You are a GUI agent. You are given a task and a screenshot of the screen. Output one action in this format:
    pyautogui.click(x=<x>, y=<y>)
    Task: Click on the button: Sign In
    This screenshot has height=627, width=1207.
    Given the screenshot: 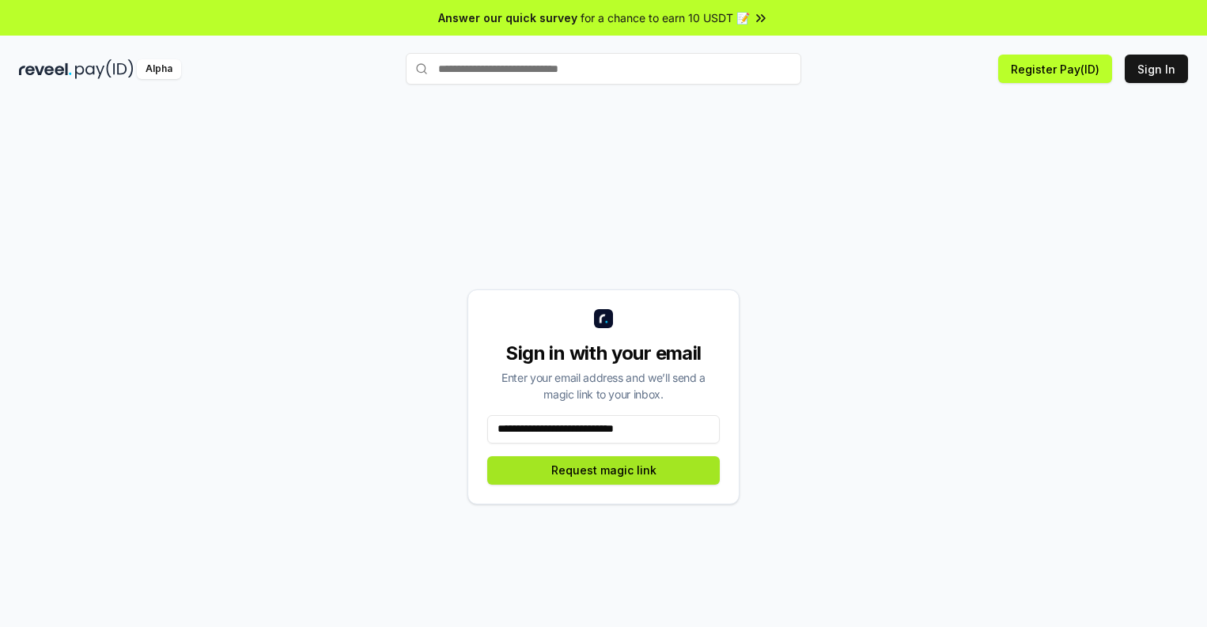 What is the action you would take?
    pyautogui.click(x=1156, y=69)
    